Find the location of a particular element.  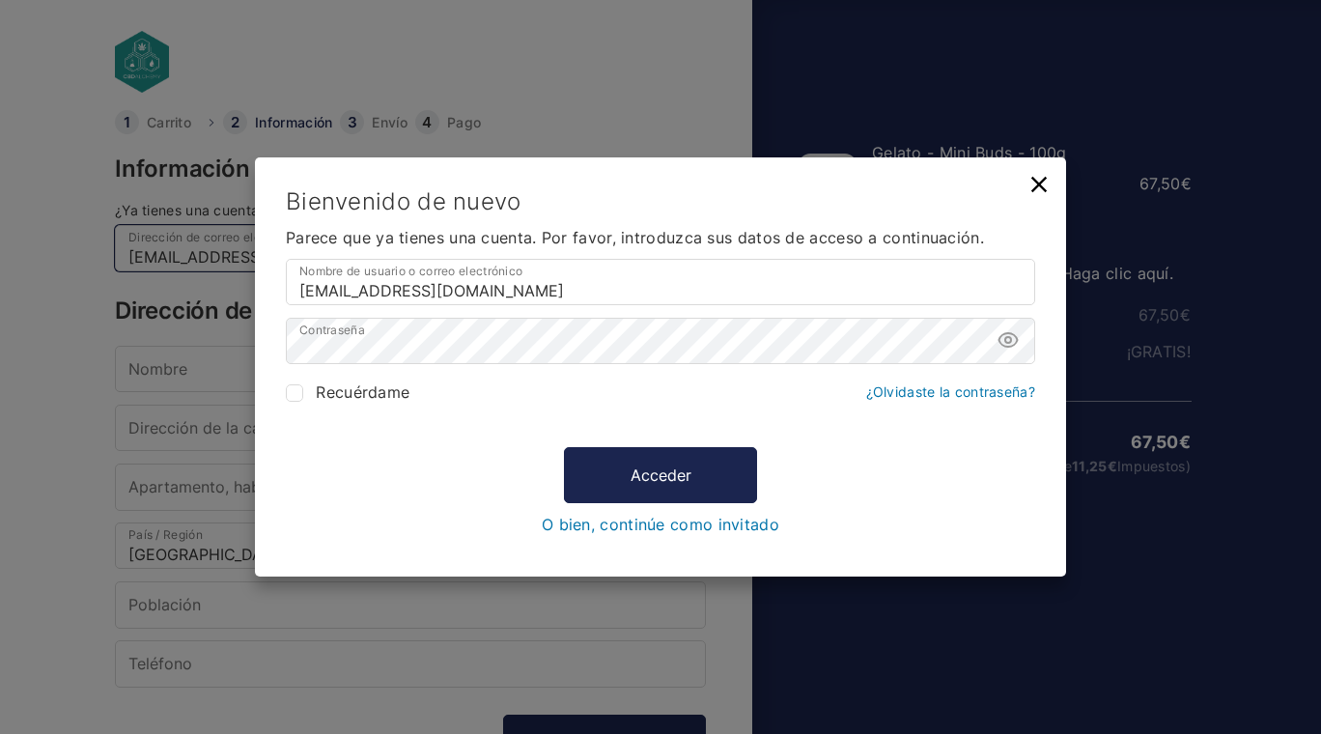

button: Acceder is located at coordinates (660, 475).